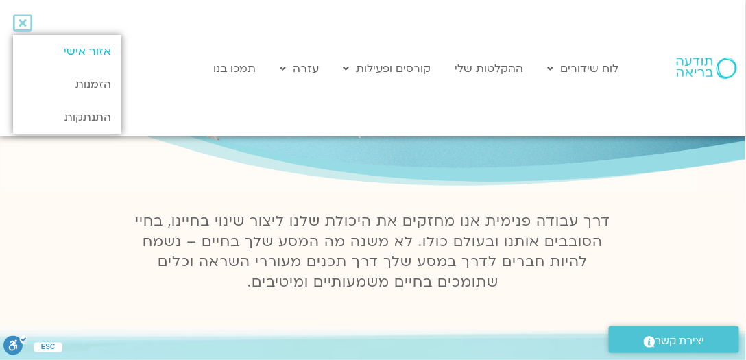  What do you see at coordinates (67, 84) in the screenshot?
I see `a: הזמנות` at bounding box center [67, 84].